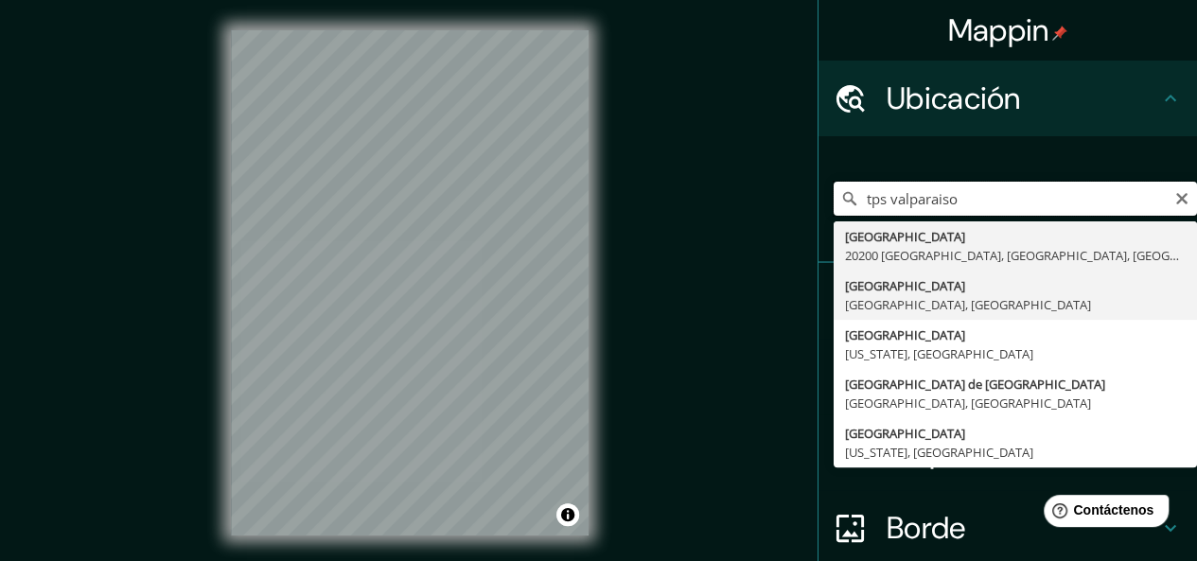 This screenshot has width=1197, height=561. I want to click on font: Mappin, so click(998, 30).